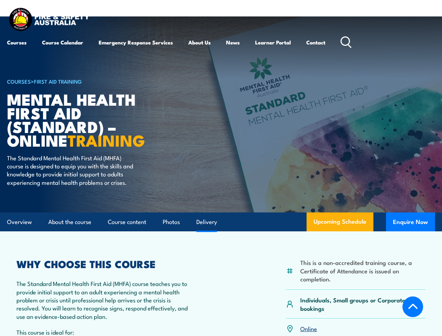  Describe the element at coordinates (171, 222) in the screenshot. I see `a: Photos` at that location.